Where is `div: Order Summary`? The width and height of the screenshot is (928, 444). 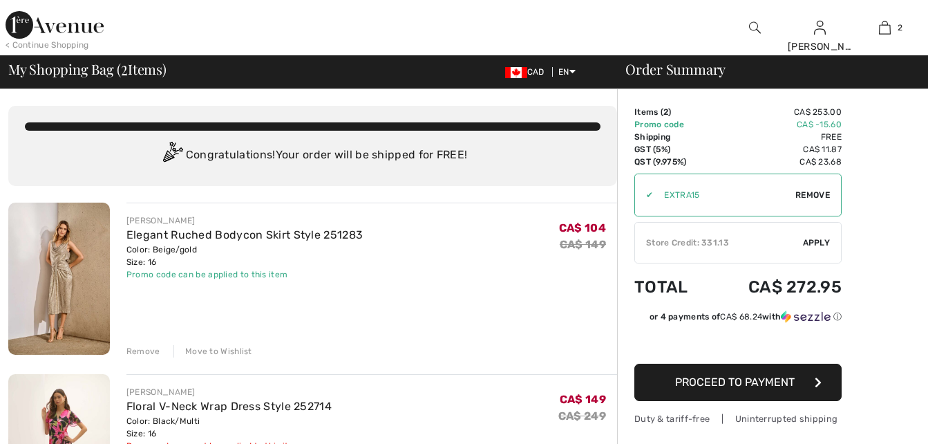
div: Order Summary is located at coordinates (765, 69).